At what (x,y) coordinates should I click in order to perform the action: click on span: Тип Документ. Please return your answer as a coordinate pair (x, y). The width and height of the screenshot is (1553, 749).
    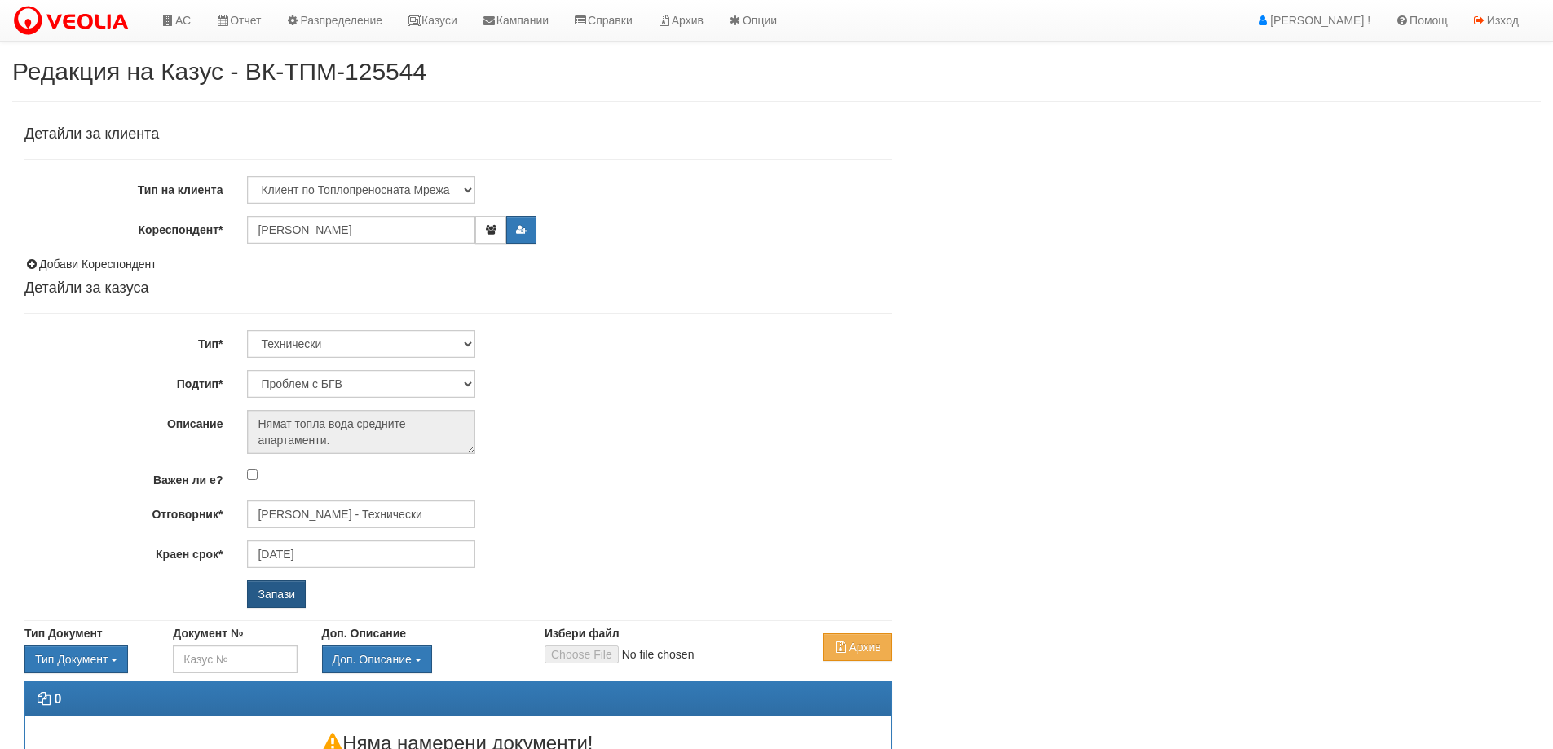
    Looking at the image, I should click on (71, 659).